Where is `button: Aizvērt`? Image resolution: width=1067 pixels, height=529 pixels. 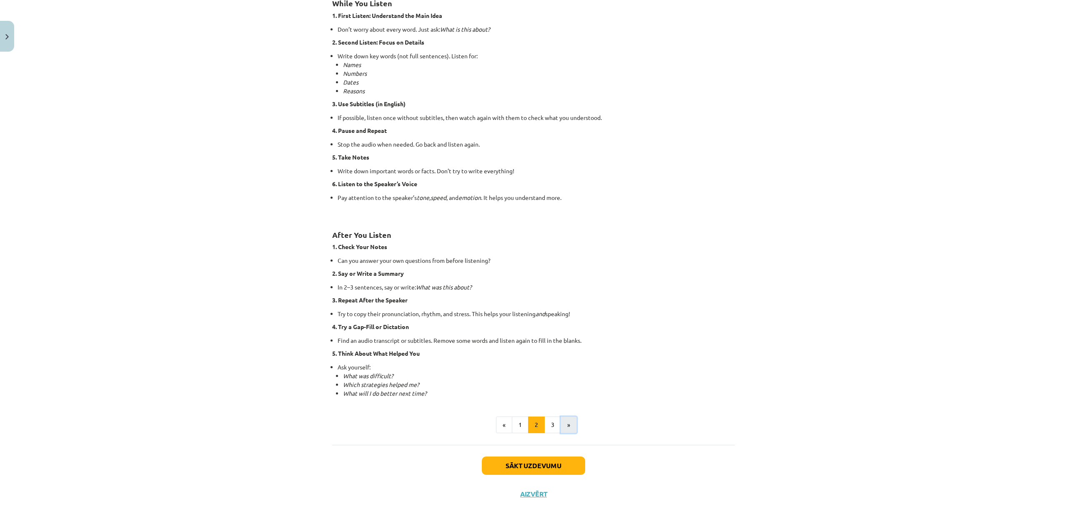
button: Aizvērt is located at coordinates (533, 494).